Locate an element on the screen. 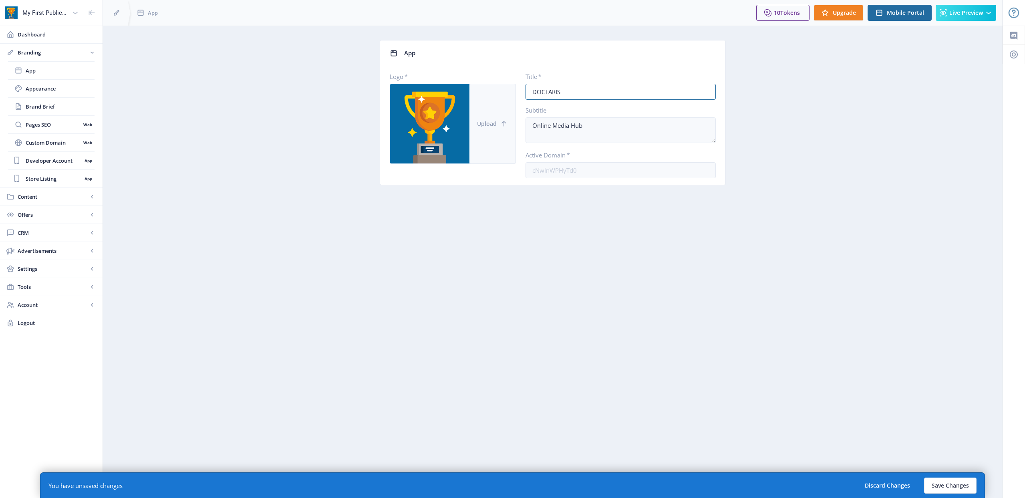 This screenshot has width=1025, height=498. span: Pages SEO is located at coordinates (53, 125).